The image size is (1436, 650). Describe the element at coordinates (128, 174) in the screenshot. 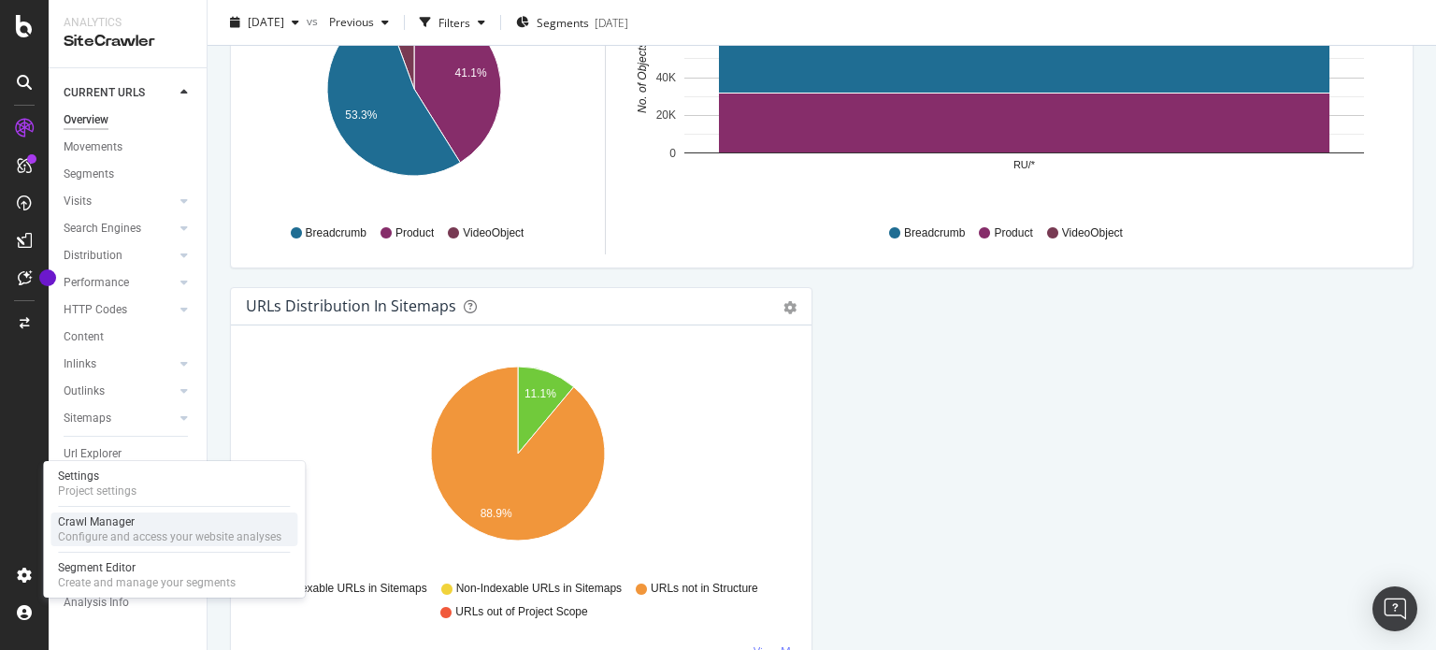

I see `a: Segments` at that location.